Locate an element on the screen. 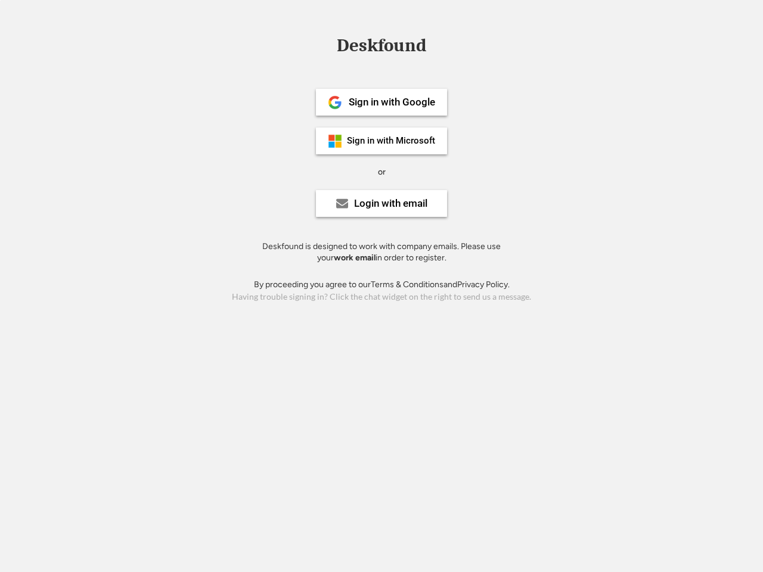  div: Deskfound is located at coordinates (381, 45).